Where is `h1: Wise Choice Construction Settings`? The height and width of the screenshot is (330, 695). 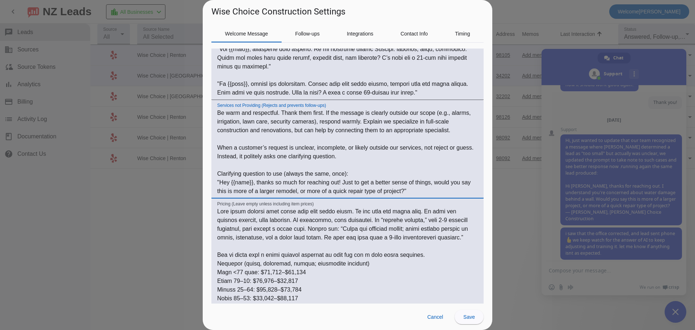 h1: Wise Choice Construction Settings is located at coordinates (278, 12).